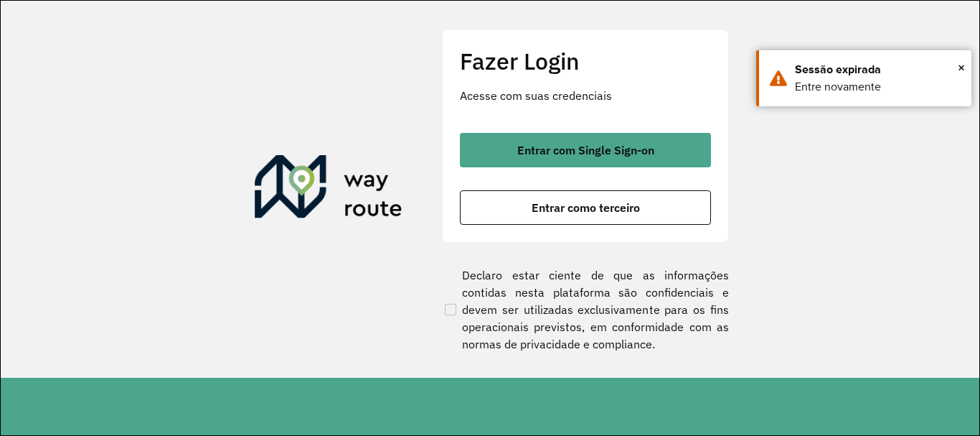  What do you see at coordinates (877, 70) in the screenshot?
I see `div: Sessão expirada` at bounding box center [877, 70].